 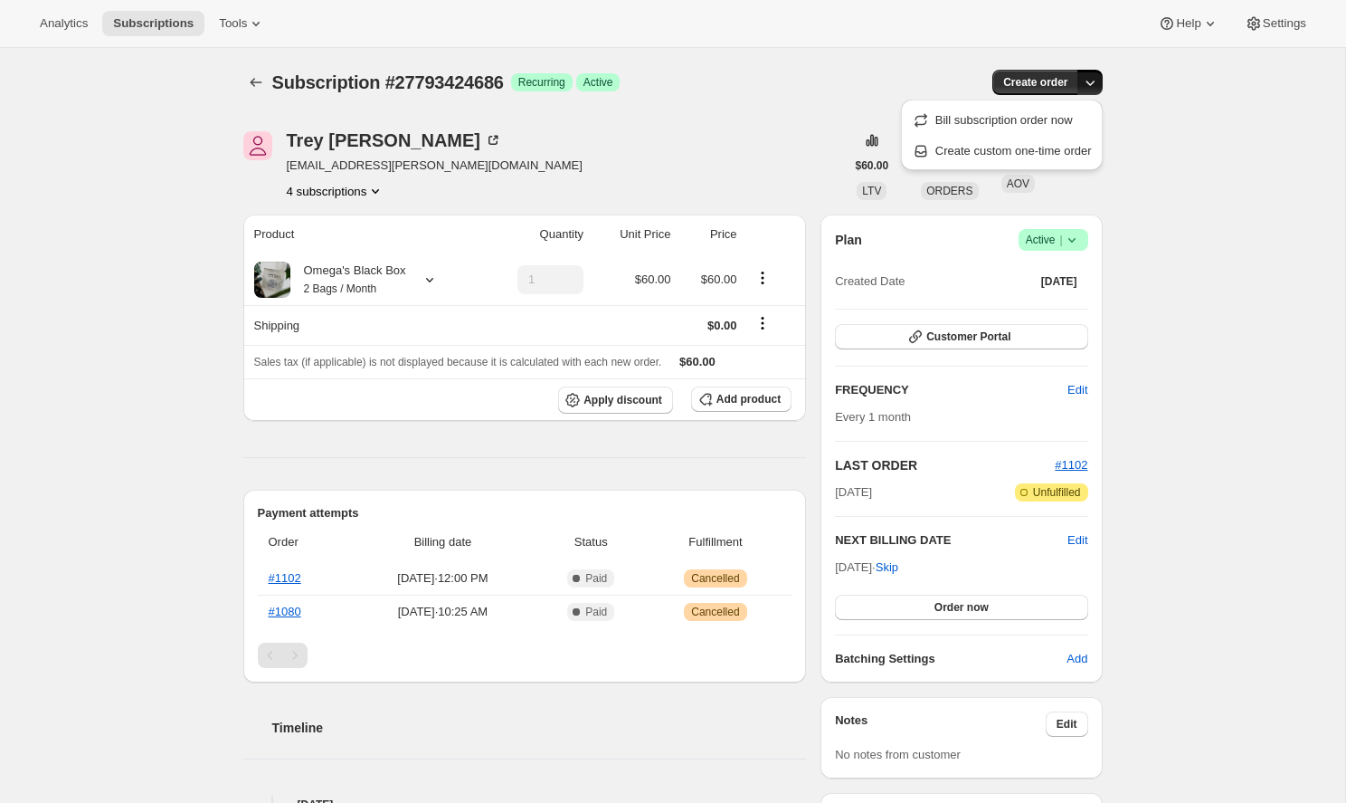 What do you see at coordinates (340, 289) in the screenshot?
I see `small: 2 Bags / Month` at bounding box center [340, 289].